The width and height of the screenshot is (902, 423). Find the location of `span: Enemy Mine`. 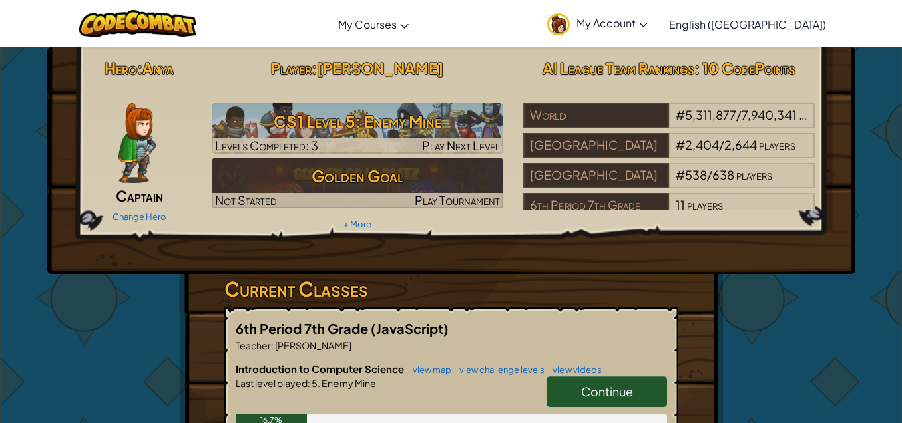

span: Enemy Mine is located at coordinates (348, 383).